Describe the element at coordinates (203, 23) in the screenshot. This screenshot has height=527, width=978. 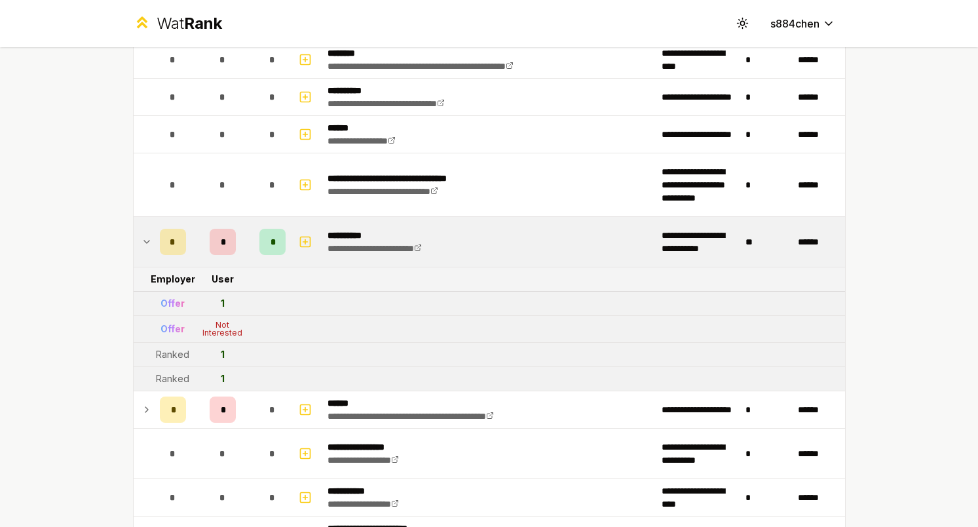
I see `span: Rank` at that location.